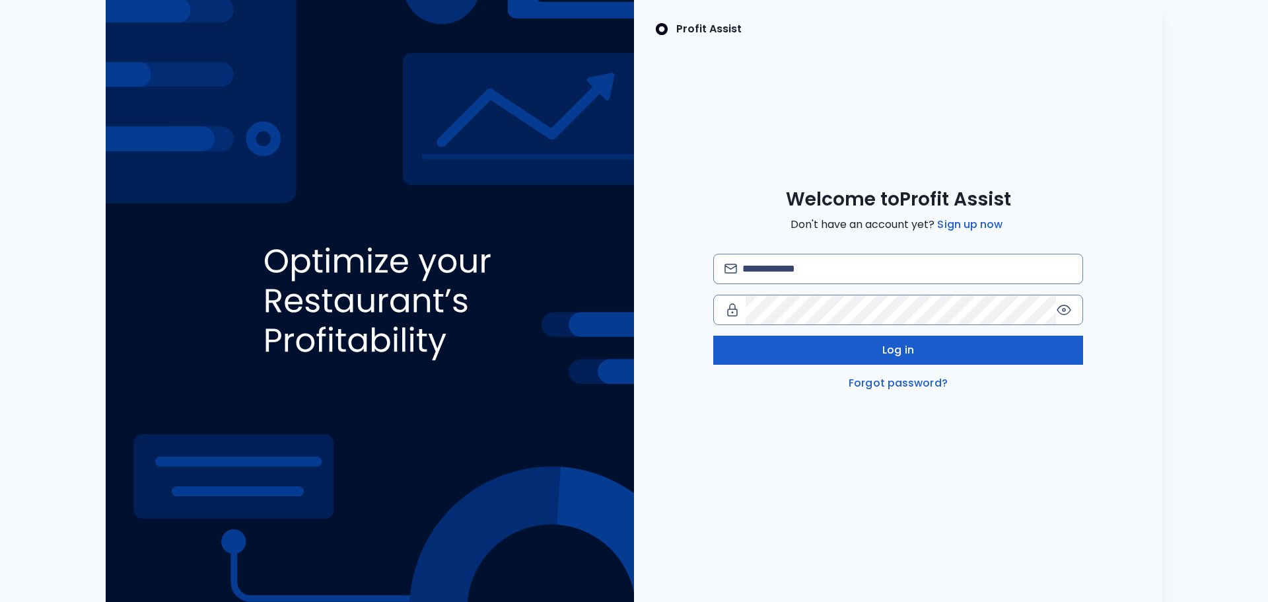 The height and width of the screenshot is (602, 1268). I want to click on span: Log in, so click(898, 350).